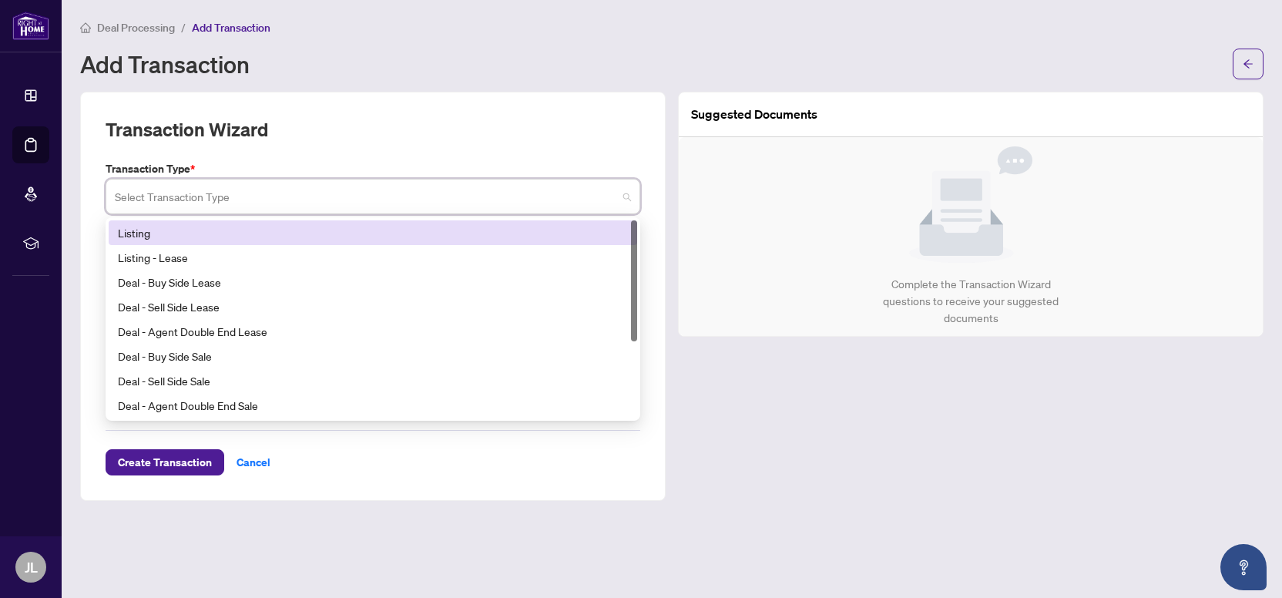  I want to click on button: Open asap, so click(1244, 567).